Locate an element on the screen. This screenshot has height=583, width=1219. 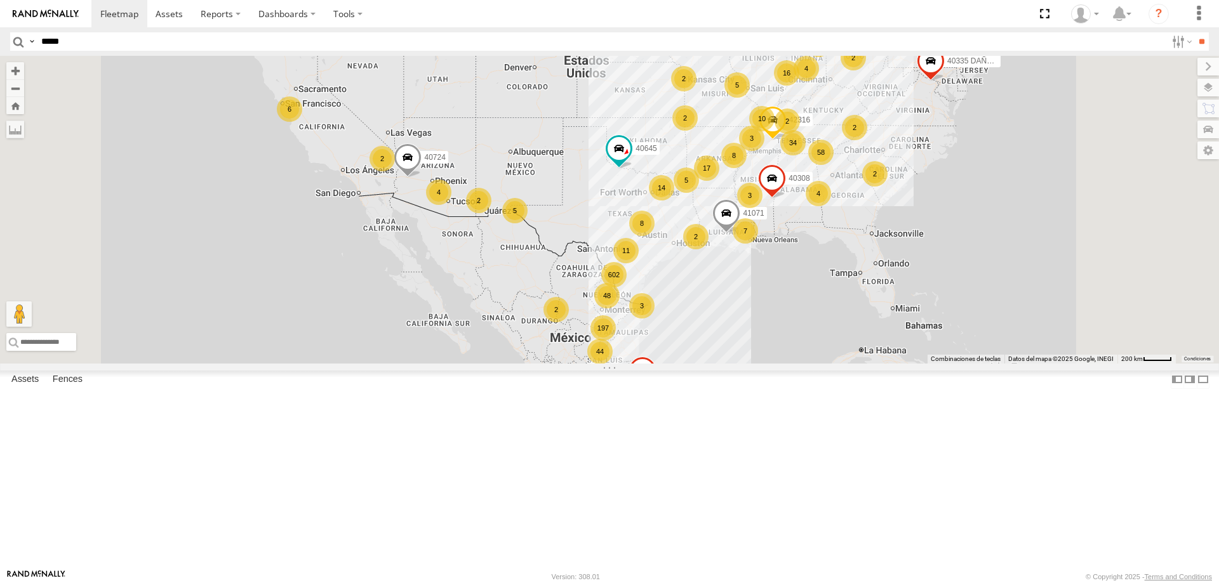
label: Search Query is located at coordinates (32, 41).